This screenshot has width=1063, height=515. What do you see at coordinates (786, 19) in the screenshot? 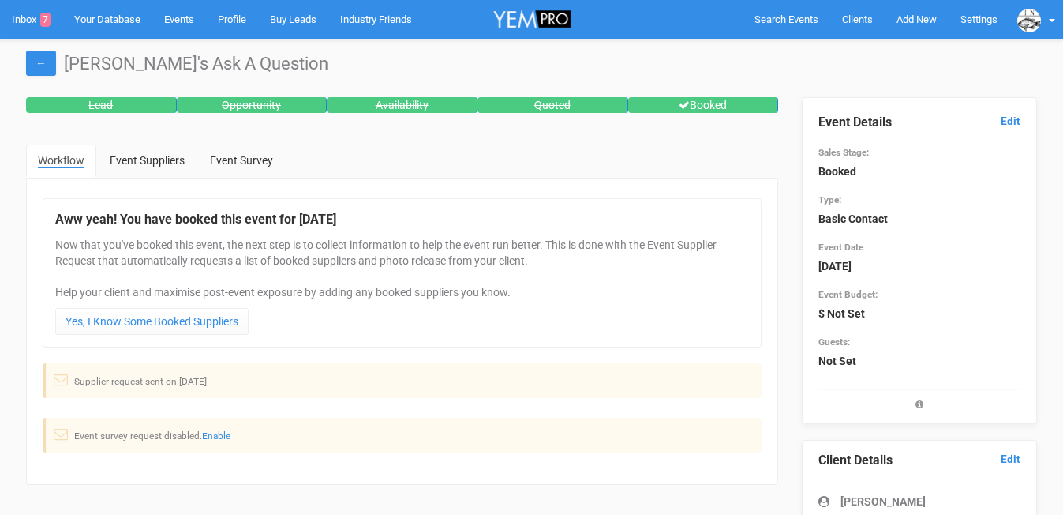
I see `span: Search Events` at bounding box center [786, 19].